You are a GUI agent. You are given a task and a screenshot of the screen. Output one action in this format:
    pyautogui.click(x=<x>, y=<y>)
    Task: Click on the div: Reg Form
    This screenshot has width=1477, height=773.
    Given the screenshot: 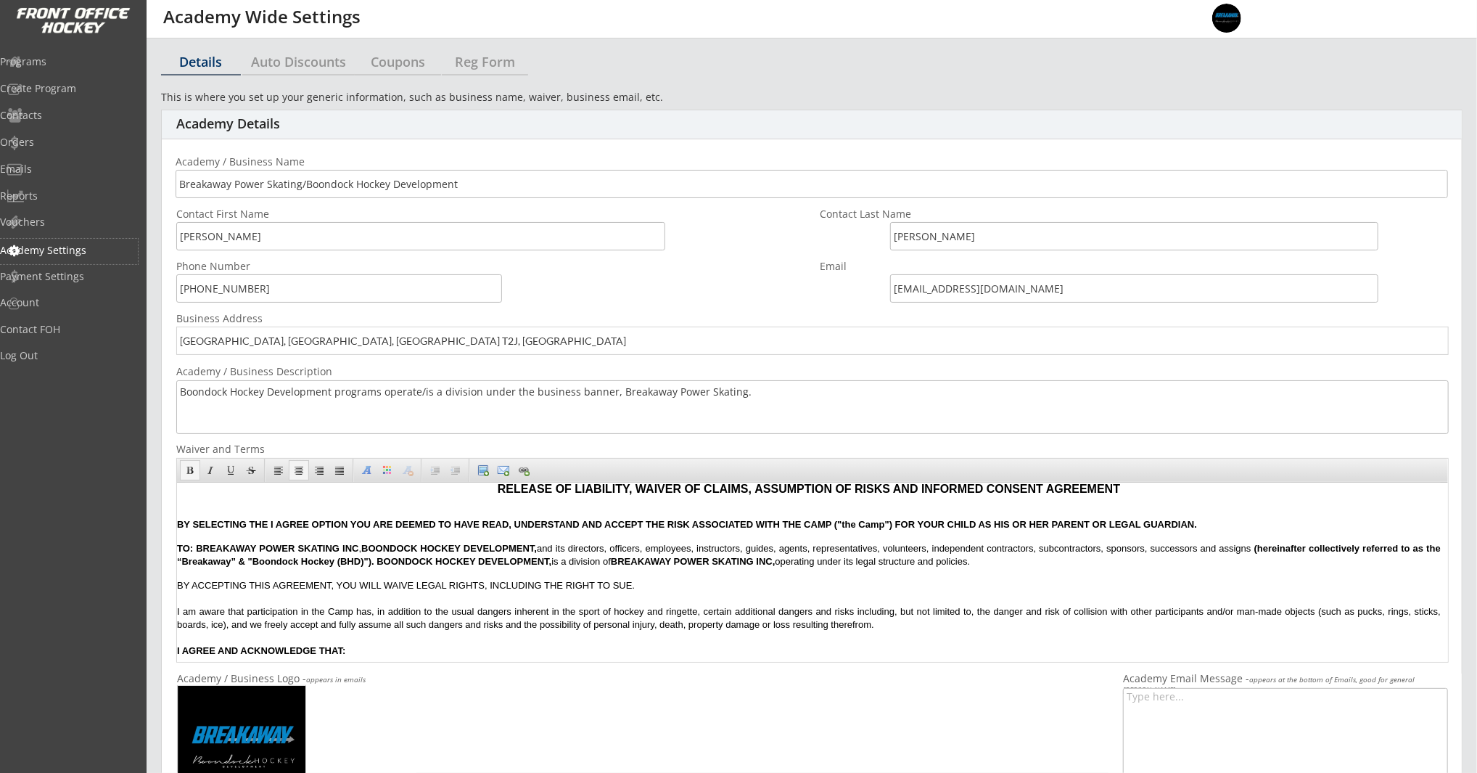 What is the action you would take?
    pyautogui.click(x=485, y=62)
    